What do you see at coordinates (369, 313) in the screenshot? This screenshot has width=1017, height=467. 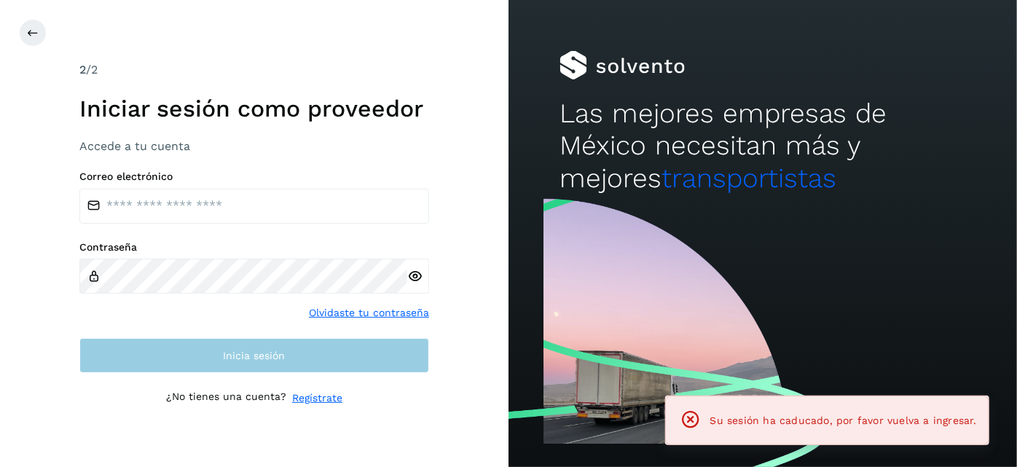 I see `a: Olvidaste tu contraseña` at bounding box center [369, 313].